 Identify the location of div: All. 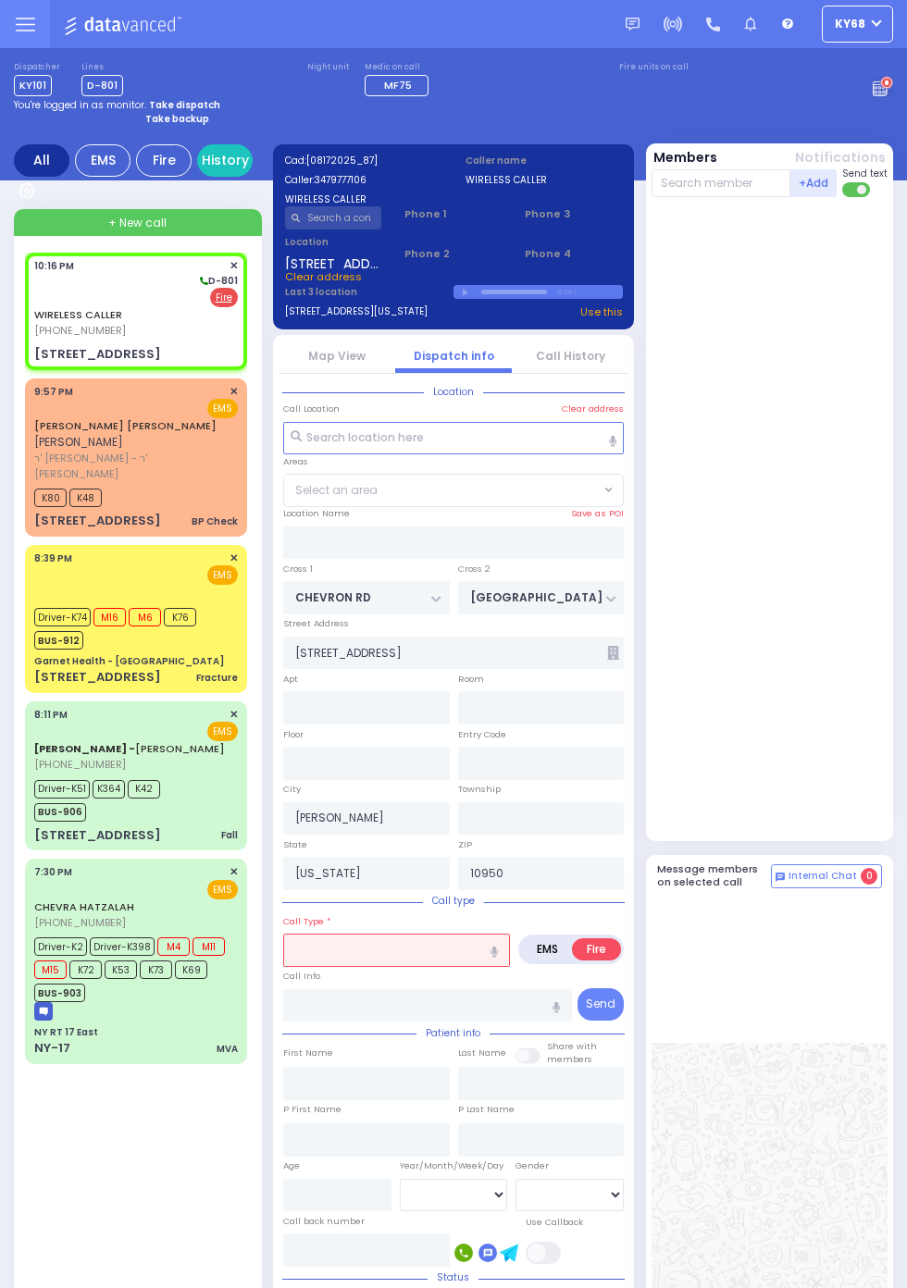
(42, 160).